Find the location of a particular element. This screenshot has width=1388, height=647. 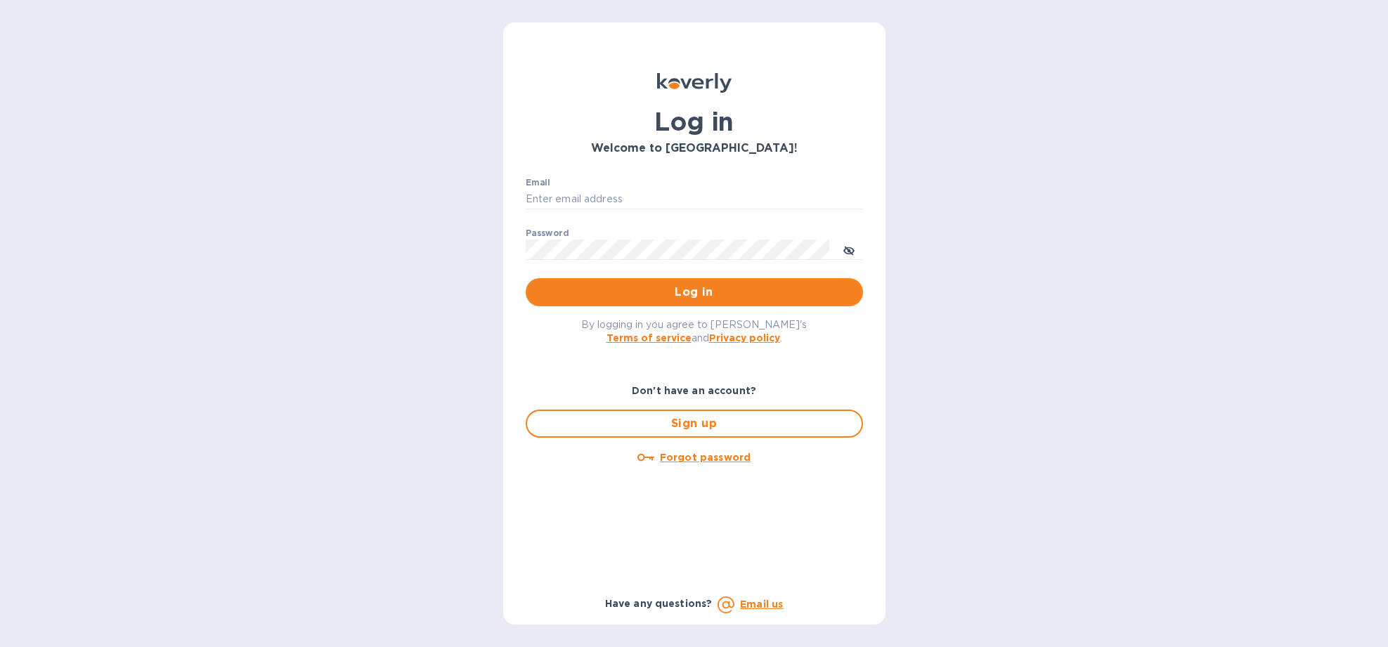

span: Sign up is located at coordinates (694, 424).